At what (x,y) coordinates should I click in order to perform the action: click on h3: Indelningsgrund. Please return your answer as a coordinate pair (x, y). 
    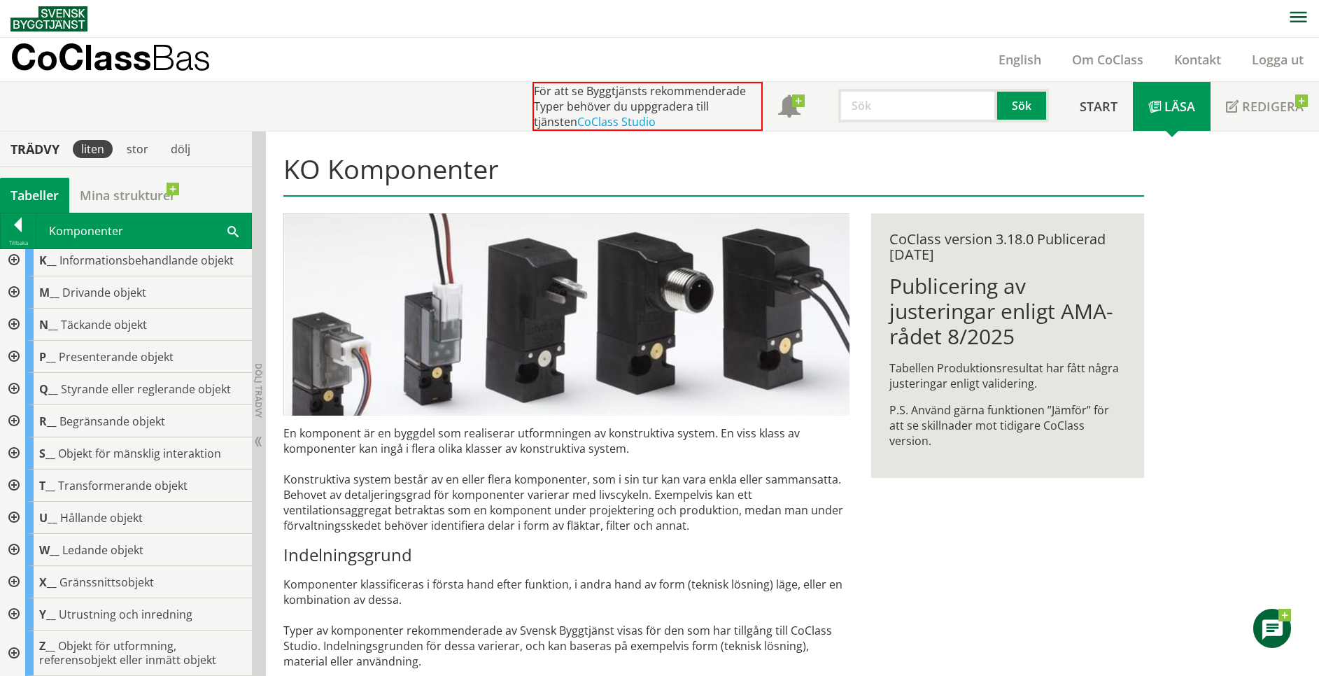
    Looking at the image, I should click on (566, 555).